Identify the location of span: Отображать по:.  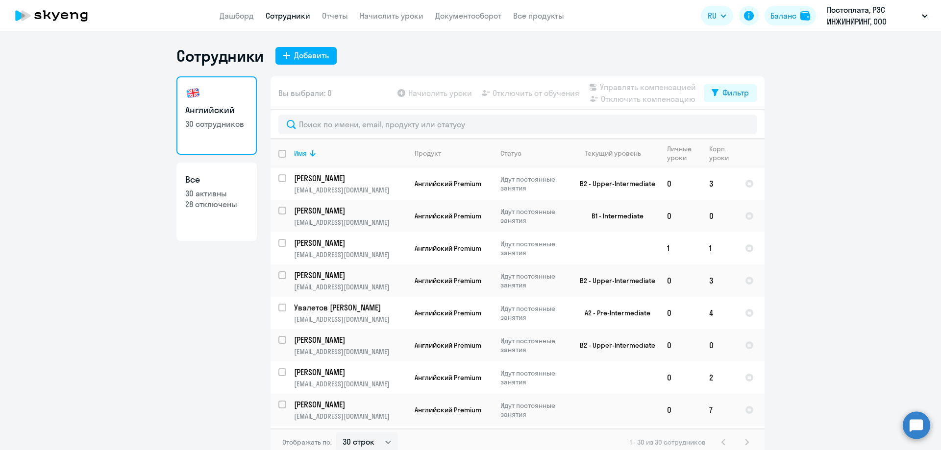
(307, 442).